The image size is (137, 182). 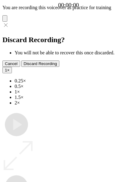 I want to click on button: Cancel, so click(x=11, y=63).